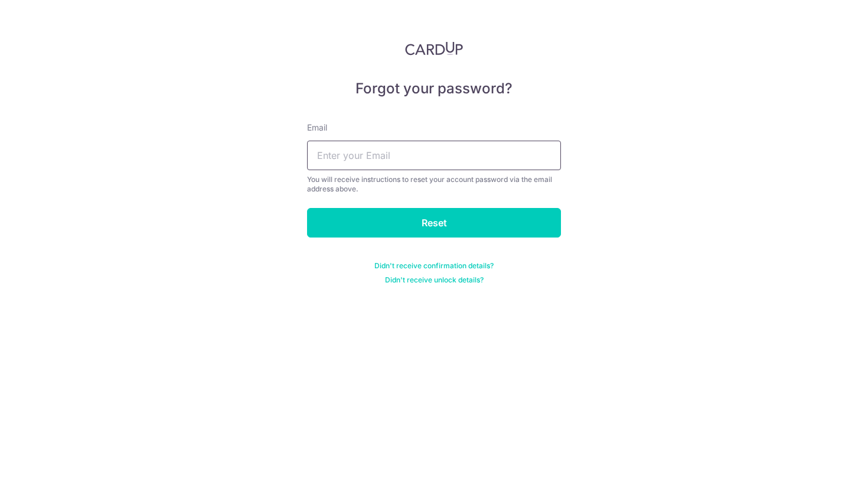 The height and width of the screenshot is (491, 868). Describe the element at coordinates (434, 155) in the screenshot. I see `input: Enter your Email` at that location.